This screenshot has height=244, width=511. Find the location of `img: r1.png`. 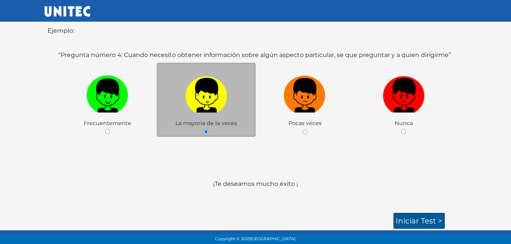

img: r1.png is located at coordinates (404, 92).